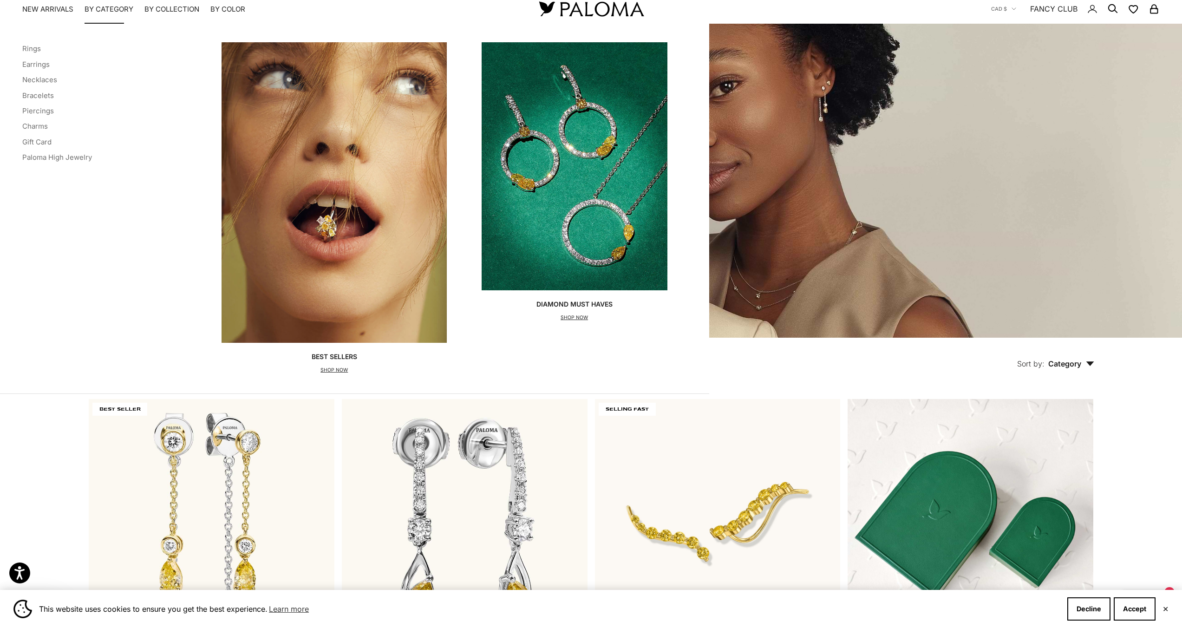 This screenshot has height=628, width=1182. Describe the element at coordinates (549, 609) in the screenshot. I see `span: This website uses cookies to ensure you get the best experience.` at that location.